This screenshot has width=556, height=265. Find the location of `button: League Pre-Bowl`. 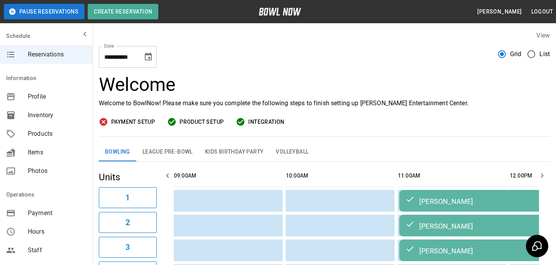

button: League Pre-Bowl is located at coordinates (168, 152).